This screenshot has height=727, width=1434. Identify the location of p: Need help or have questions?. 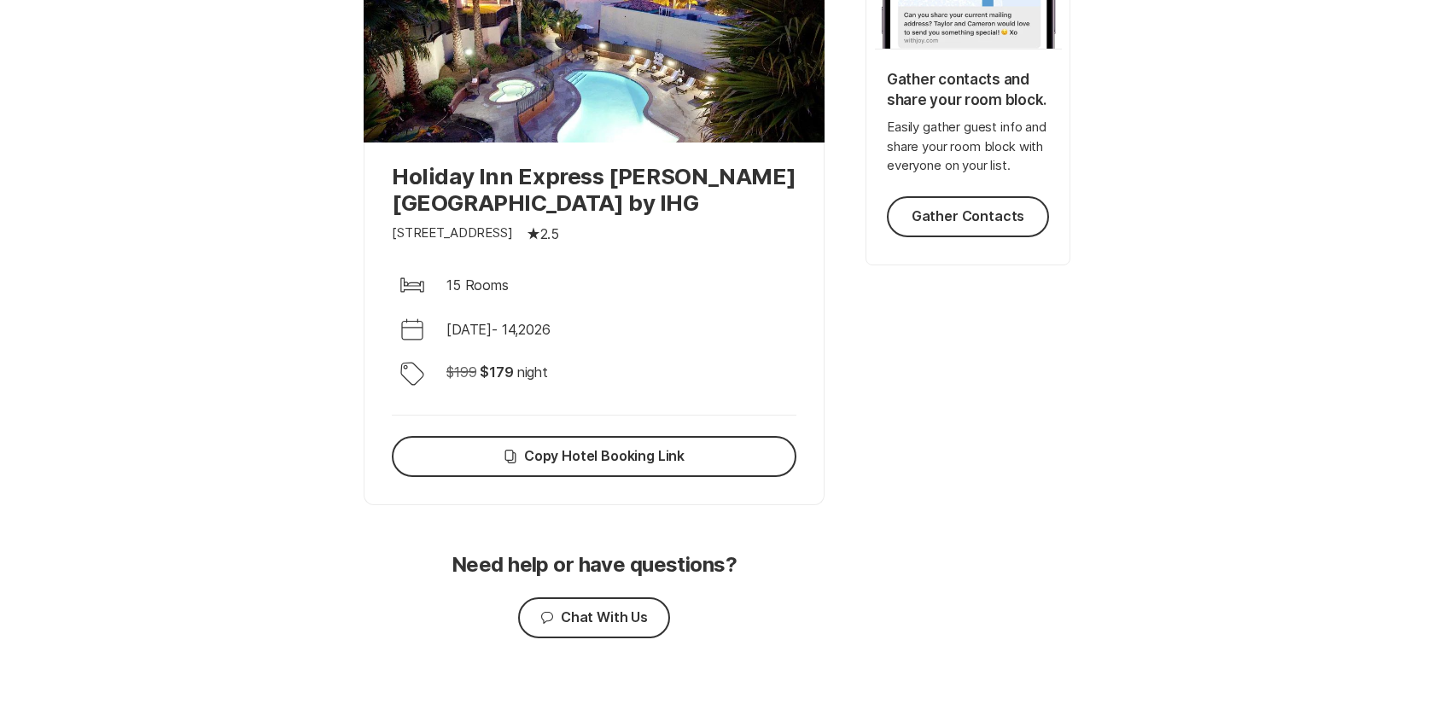
(594, 565).